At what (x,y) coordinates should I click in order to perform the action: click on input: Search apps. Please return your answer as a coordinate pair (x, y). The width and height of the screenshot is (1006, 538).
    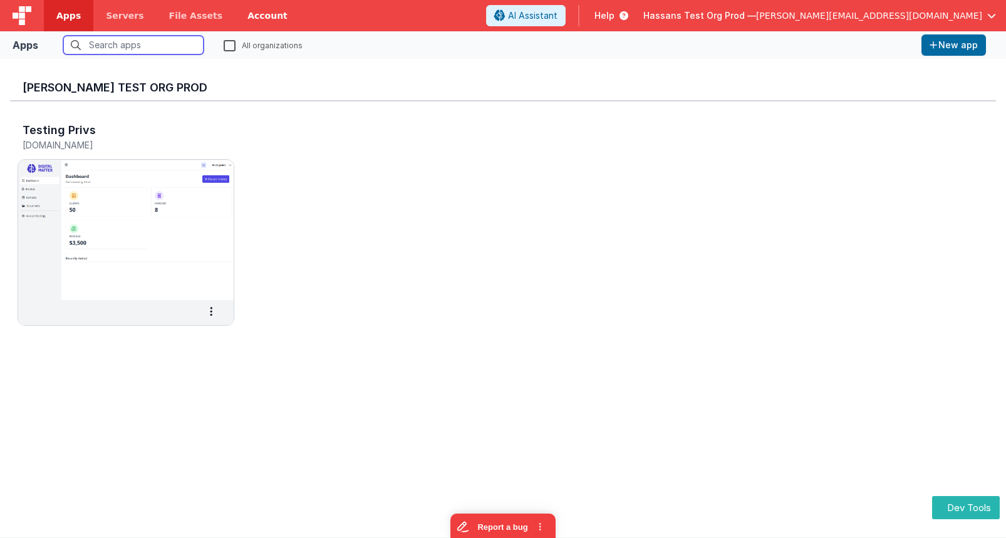
    Looking at the image, I should click on (133, 45).